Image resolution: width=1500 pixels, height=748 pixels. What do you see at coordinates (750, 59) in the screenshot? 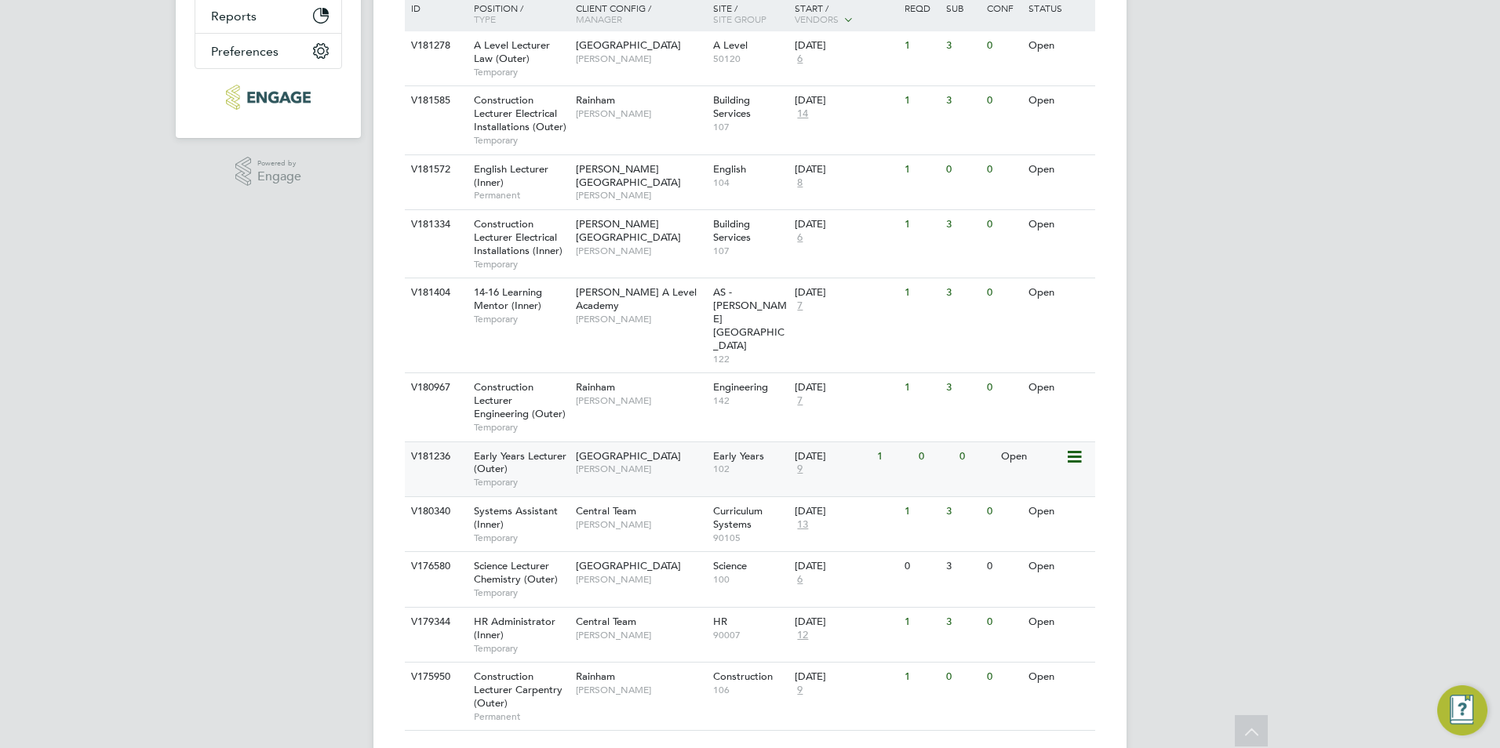
I see `span: 50120` at bounding box center [750, 59].